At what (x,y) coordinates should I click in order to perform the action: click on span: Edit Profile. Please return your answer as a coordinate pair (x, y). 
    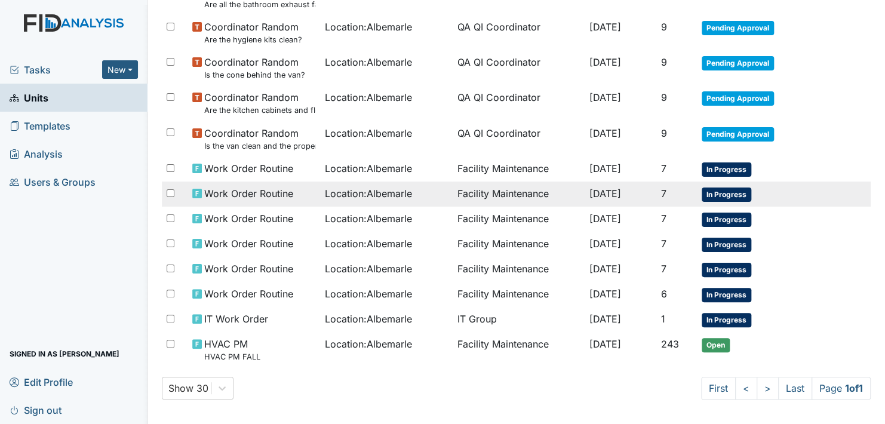
    Looking at the image, I should click on (41, 381).